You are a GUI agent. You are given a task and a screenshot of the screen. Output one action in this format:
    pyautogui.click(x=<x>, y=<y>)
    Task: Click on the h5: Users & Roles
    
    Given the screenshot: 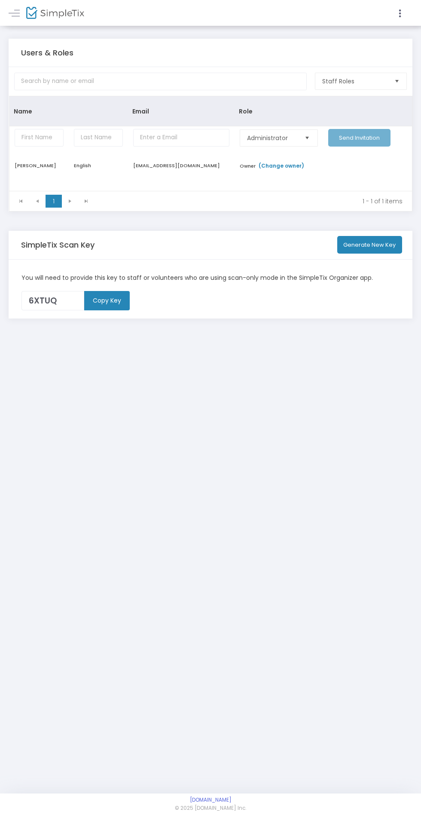 What is the action you would take?
    pyautogui.click(x=47, y=53)
    